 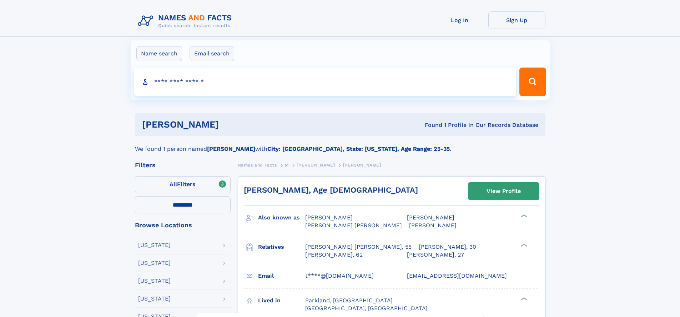 I want to click on div: Browse Locations, so click(x=183, y=225).